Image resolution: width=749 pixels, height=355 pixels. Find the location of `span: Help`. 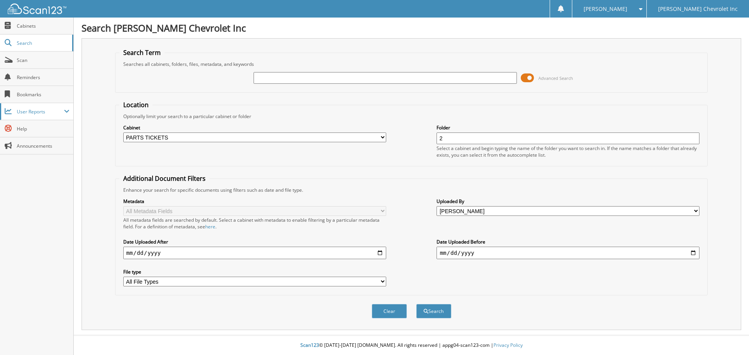

span: Help is located at coordinates (43, 129).